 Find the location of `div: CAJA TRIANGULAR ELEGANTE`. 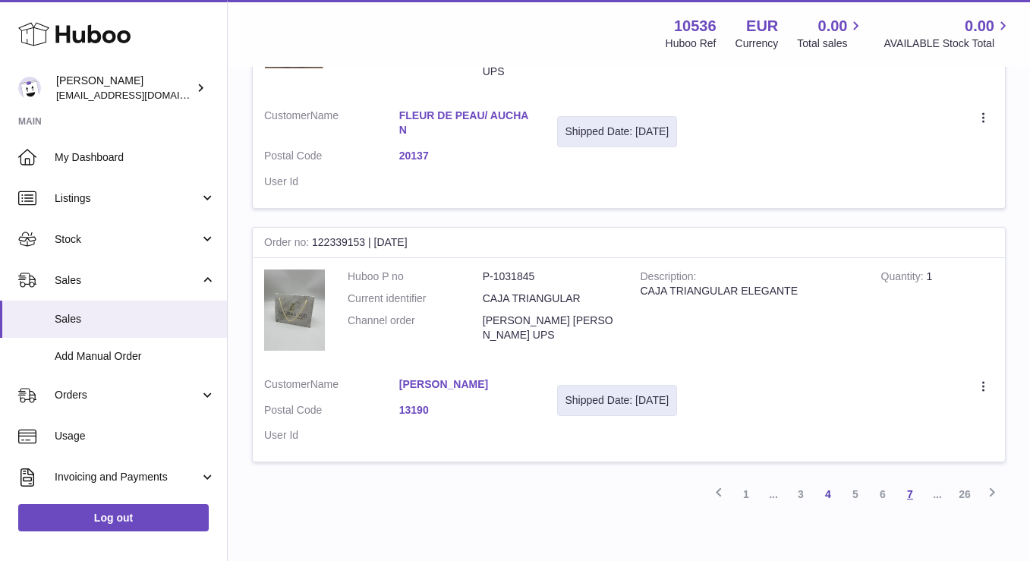

div: CAJA TRIANGULAR ELEGANTE is located at coordinates (749, 291).